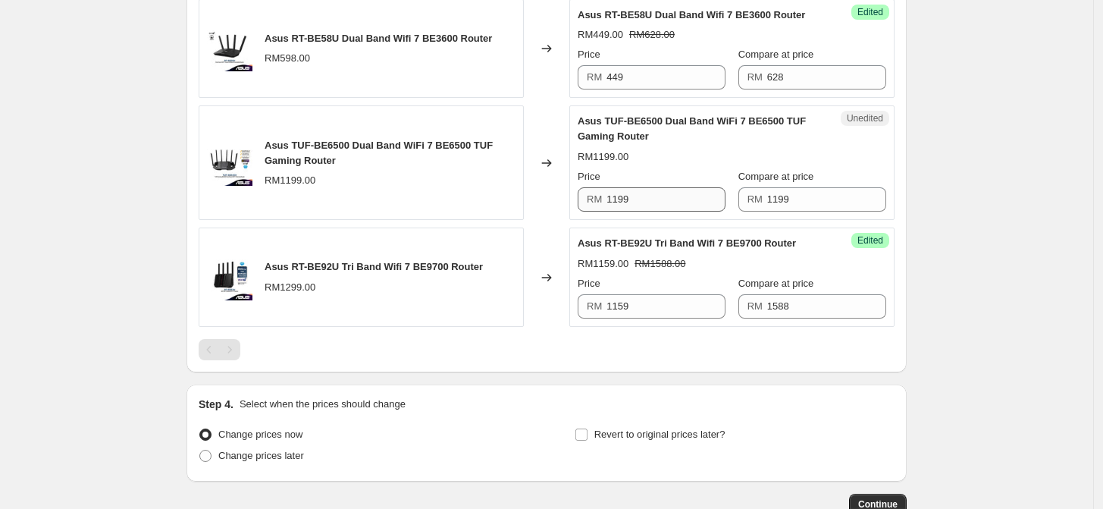 This screenshot has height=509, width=1103. Describe the element at coordinates (216, 404) in the screenshot. I see `h2: Step 4.` at that location.